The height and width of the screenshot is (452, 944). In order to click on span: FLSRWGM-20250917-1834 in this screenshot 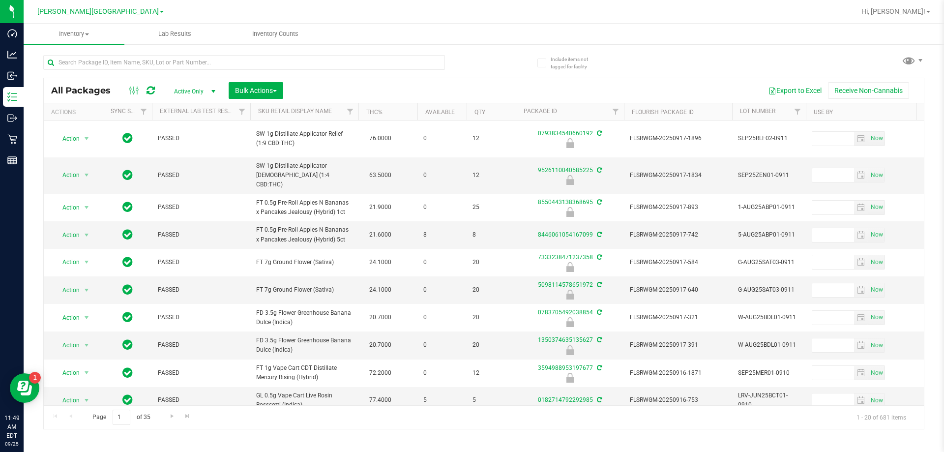, I will do `click(678, 175)`.